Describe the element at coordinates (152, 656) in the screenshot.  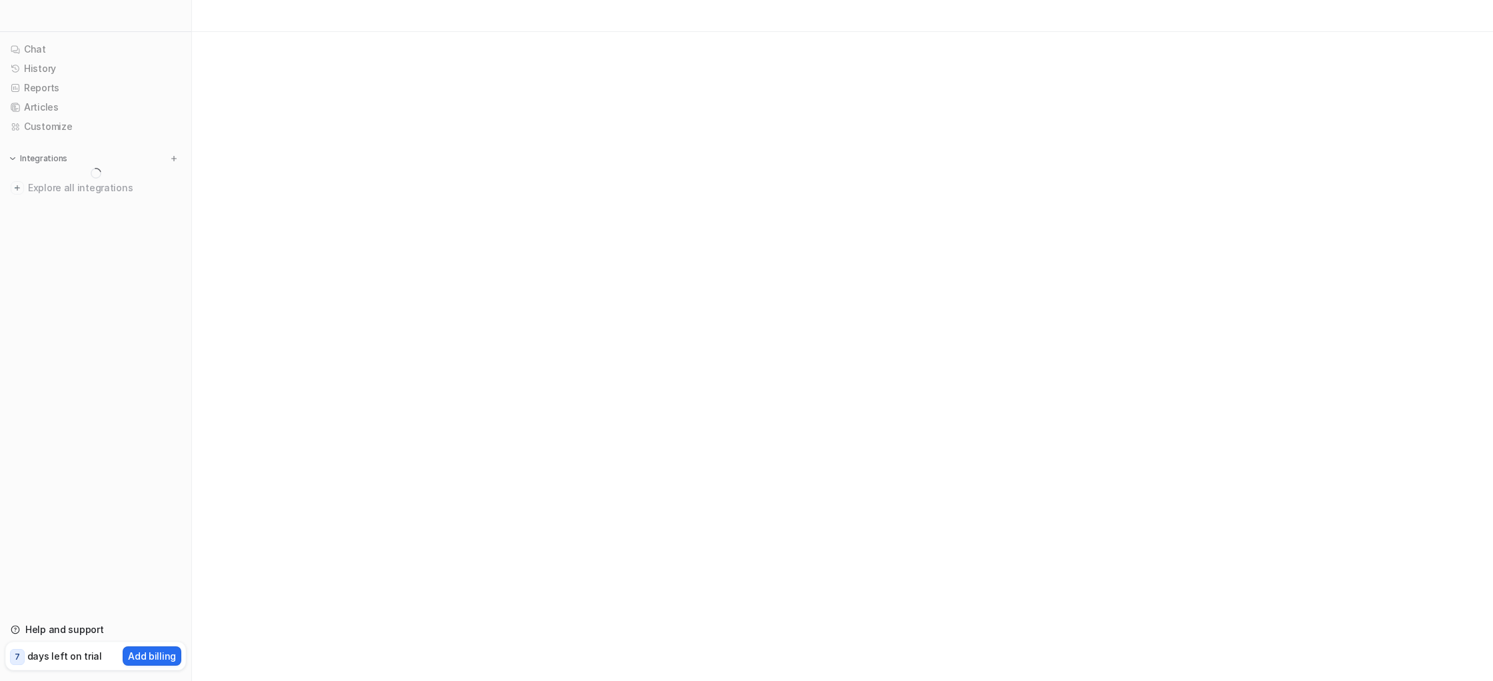
I see `button: Add billing` at that location.